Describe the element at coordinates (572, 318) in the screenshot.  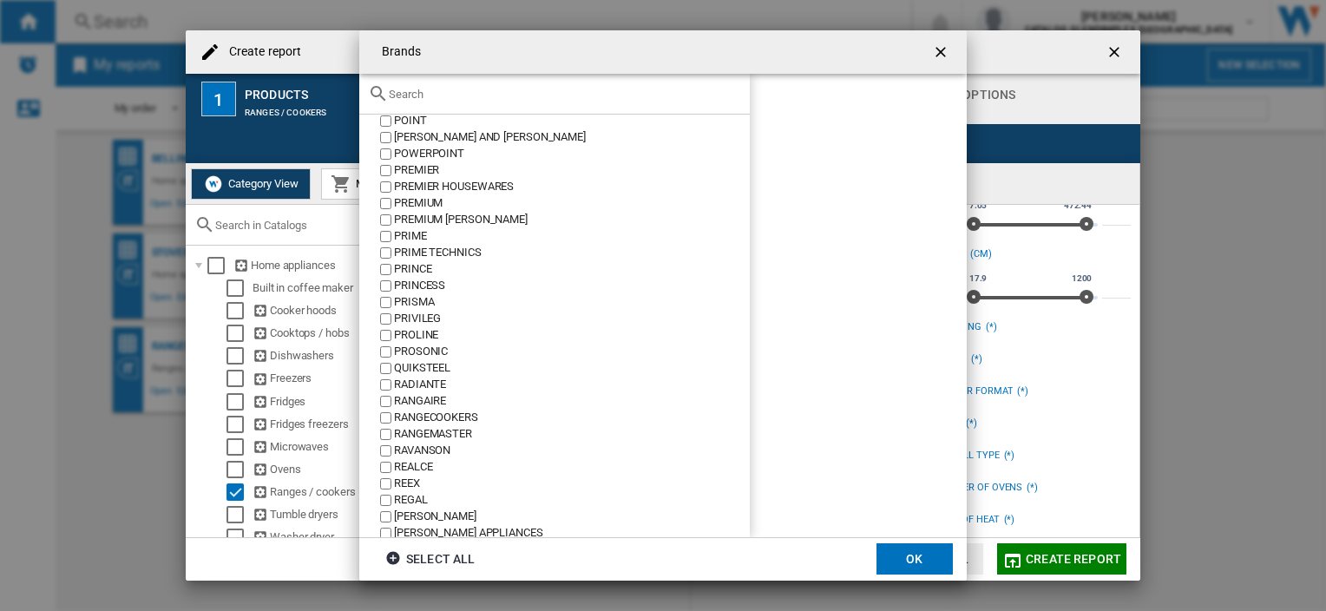
I see `div: PRIVILEG` at that location.